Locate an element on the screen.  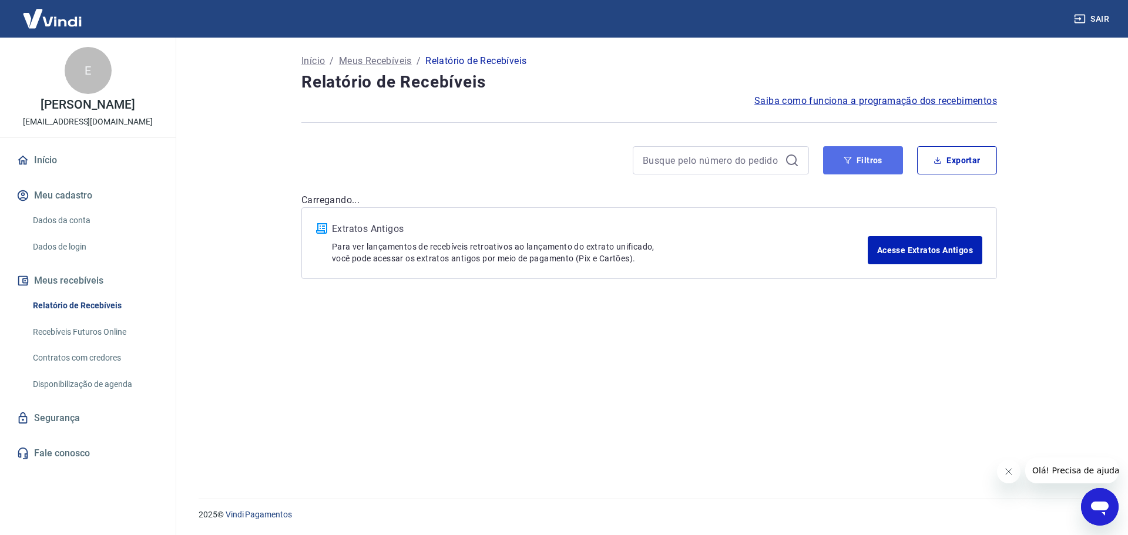
img: Vindi is located at coordinates (52, 18).